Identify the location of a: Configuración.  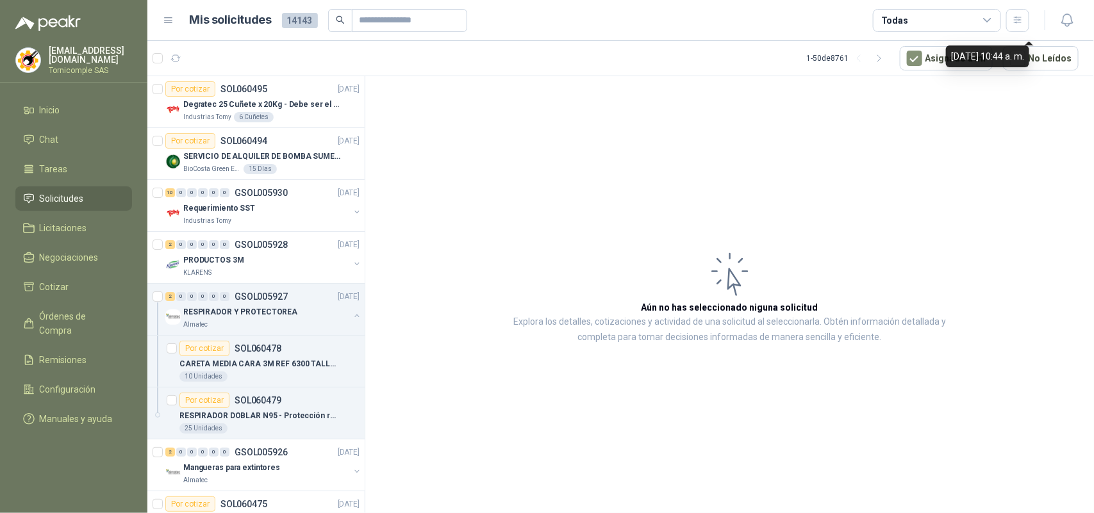
(74, 390).